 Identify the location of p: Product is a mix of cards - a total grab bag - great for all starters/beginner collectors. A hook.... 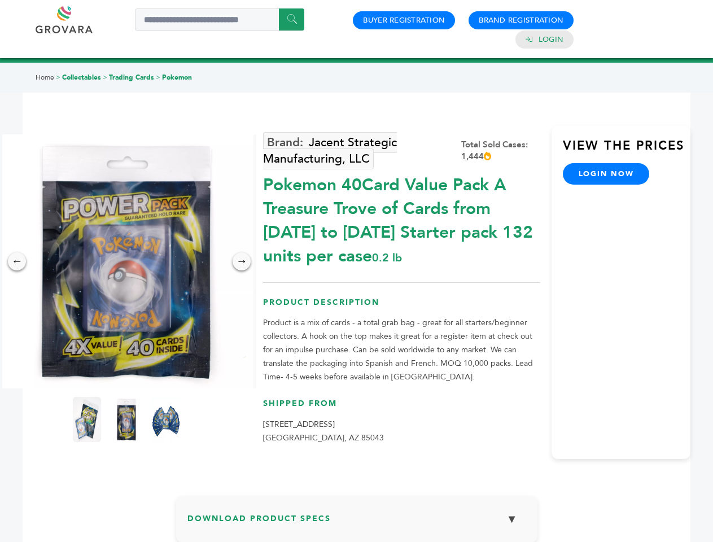
(401, 350).